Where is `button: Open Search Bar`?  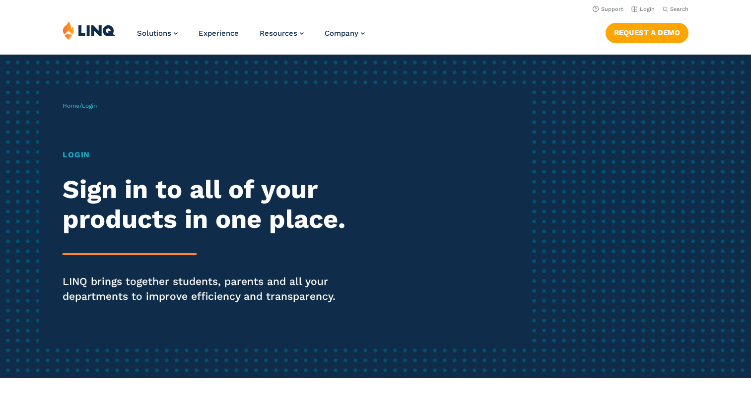 button: Open Search Bar is located at coordinates (676, 9).